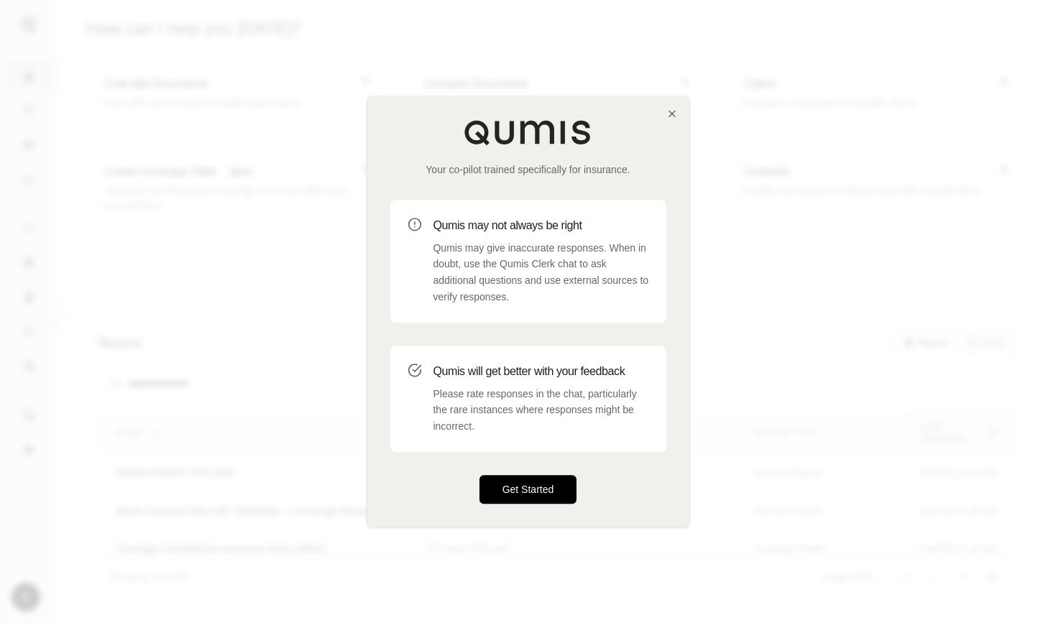 The image size is (1056, 623). I want to click on button: Get Started, so click(528, 490).